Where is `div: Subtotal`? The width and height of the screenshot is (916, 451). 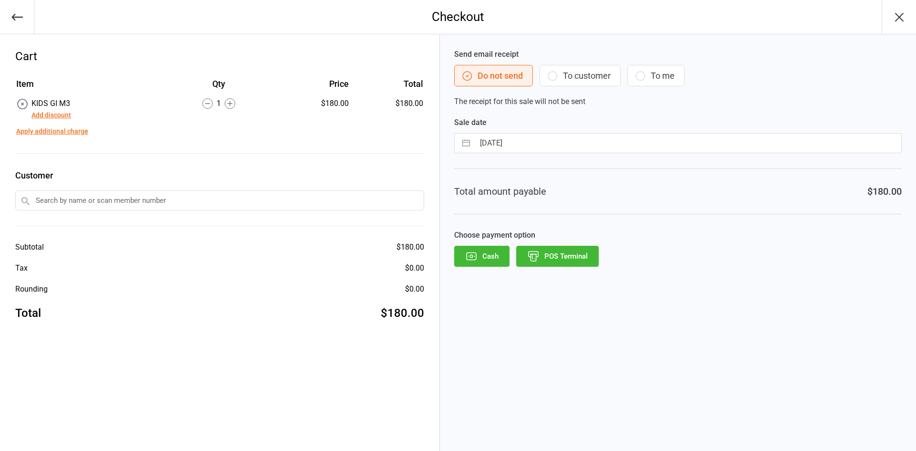 div: Subtotal is located at coordinates (30, 247).